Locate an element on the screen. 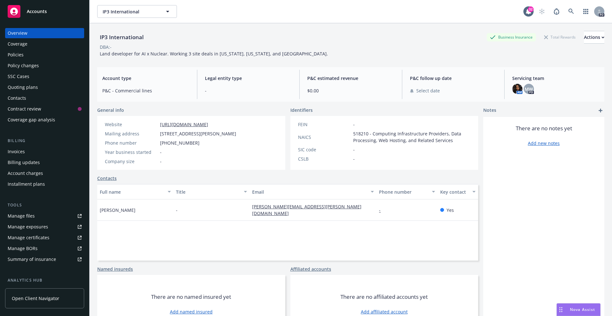  div: 32 is located at coordinates (531, 9).